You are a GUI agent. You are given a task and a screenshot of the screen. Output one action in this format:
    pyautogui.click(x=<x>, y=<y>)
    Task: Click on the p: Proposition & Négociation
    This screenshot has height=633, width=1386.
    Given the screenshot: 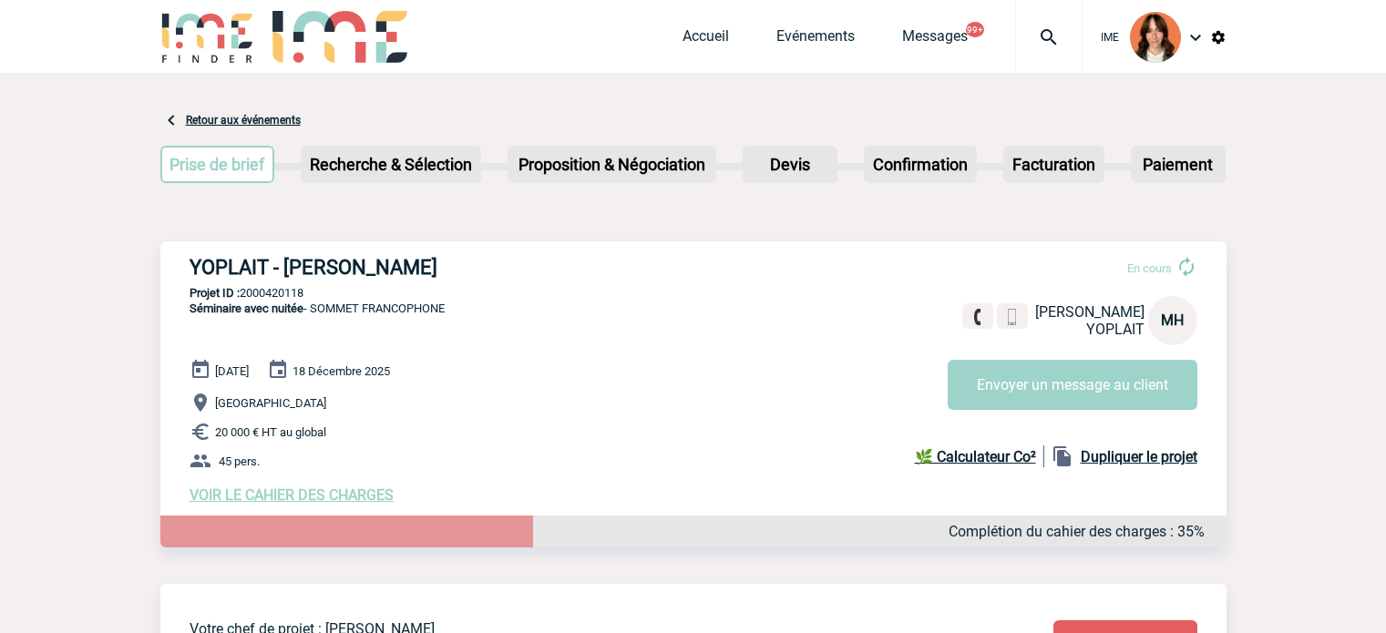 What is the action you would take?
    pyautogui.click(x=612, y=164)
    